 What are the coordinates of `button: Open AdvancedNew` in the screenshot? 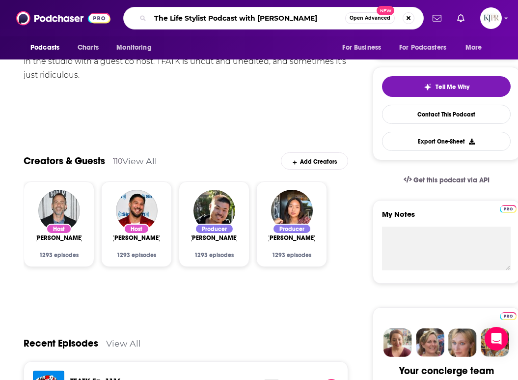 It's located at (370, 18).